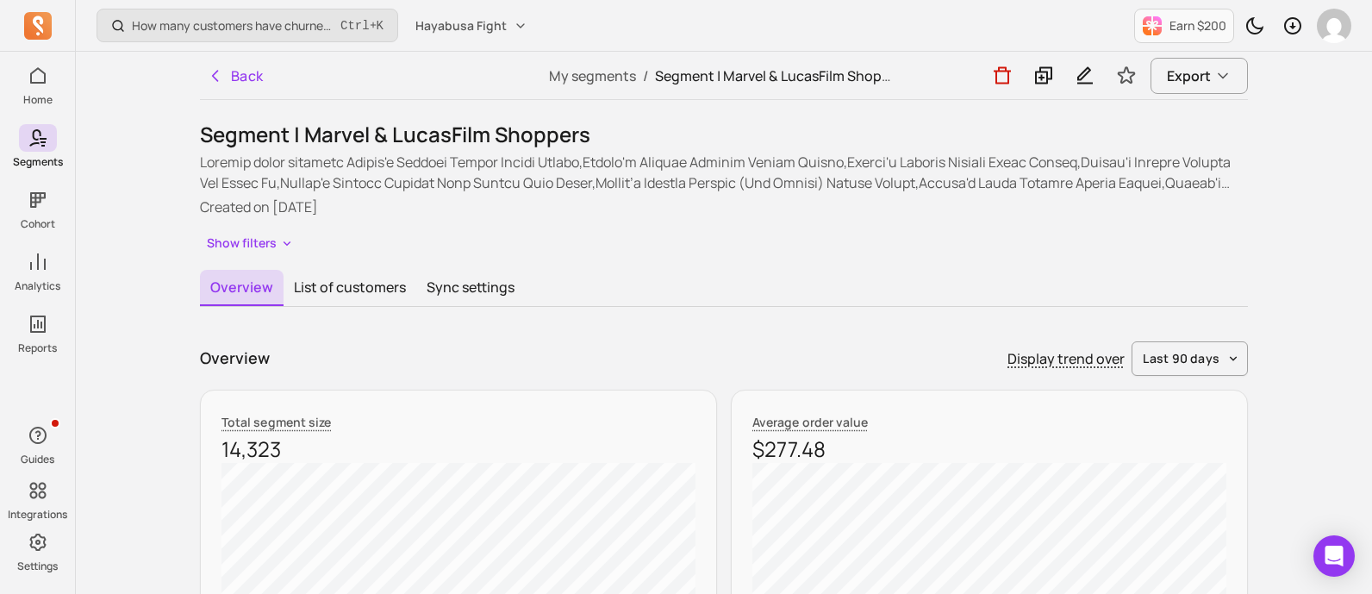 The height and width of the screenshot is (594, 1372). What do you see at coordinates (471, 26) in the screenshot?
I see `button: Hayabusa Fight` at bounding box center [471, 26].